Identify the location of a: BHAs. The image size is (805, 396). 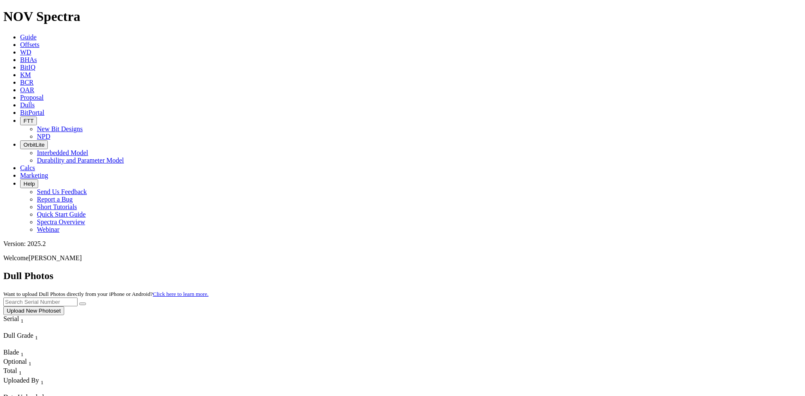
(29, 60).